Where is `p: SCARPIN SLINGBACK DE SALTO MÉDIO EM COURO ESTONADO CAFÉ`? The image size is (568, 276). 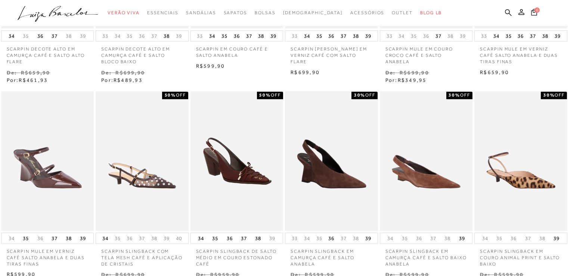
p: SCARPIN SLINGBACK DE SALTO MÉDIO EM COURO ESTONADO CAFÉ is located at coordinates (237, 255).